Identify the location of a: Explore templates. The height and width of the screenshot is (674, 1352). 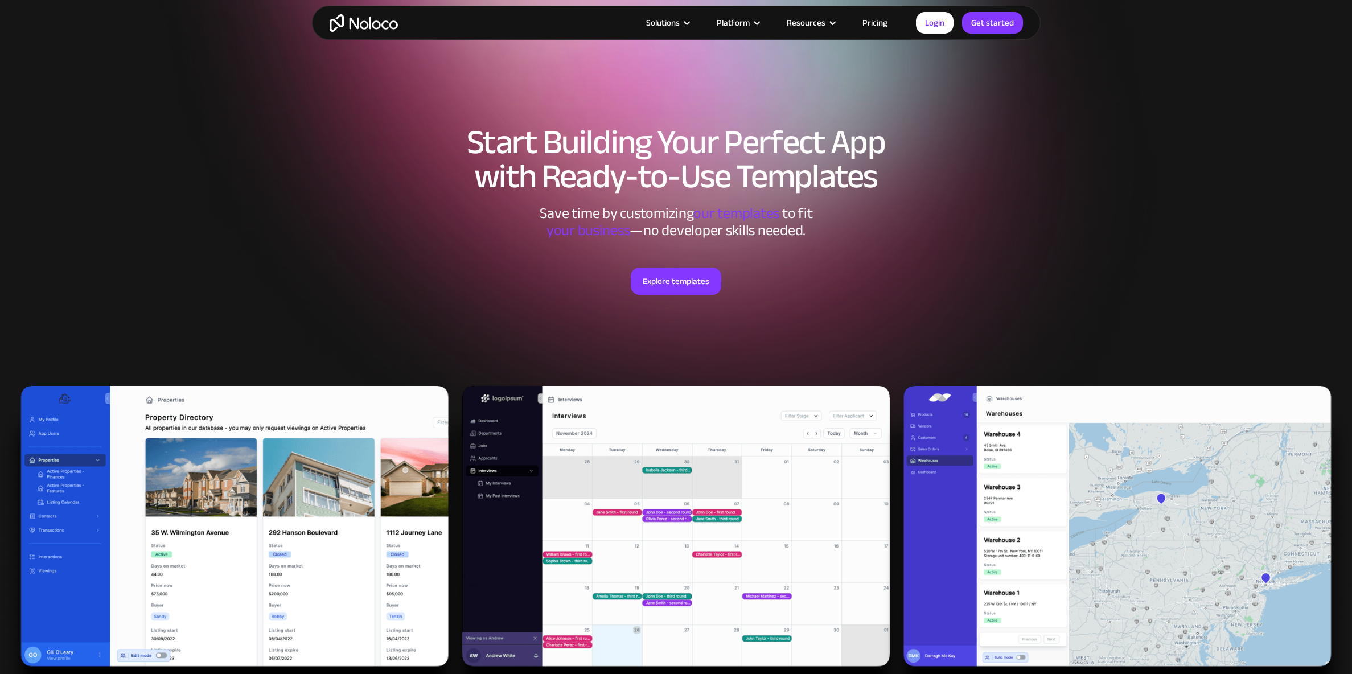
(676, 281).